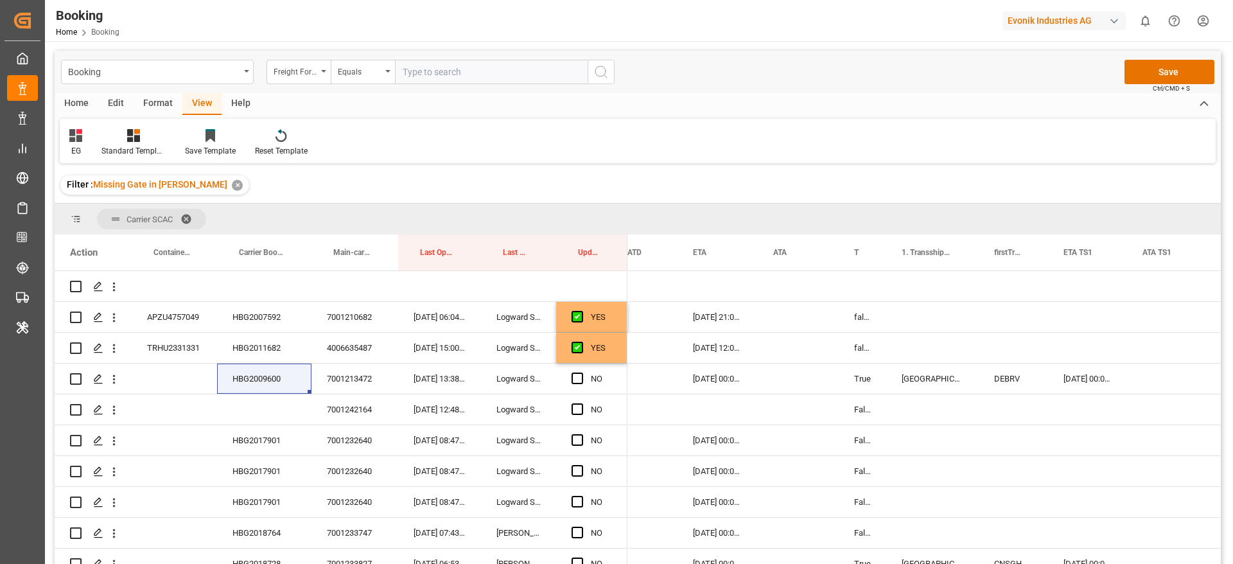 This screenshot has width=1233, height=564. I want to click on button: Help Center, so click(1174, 21).